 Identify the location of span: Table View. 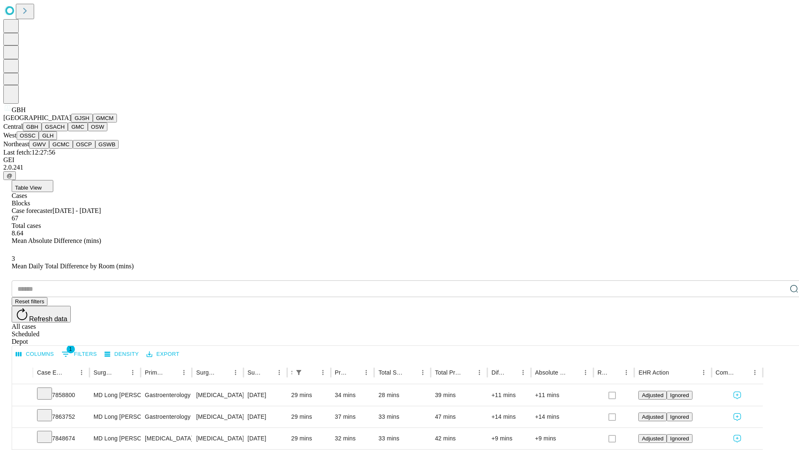
(28, 187).